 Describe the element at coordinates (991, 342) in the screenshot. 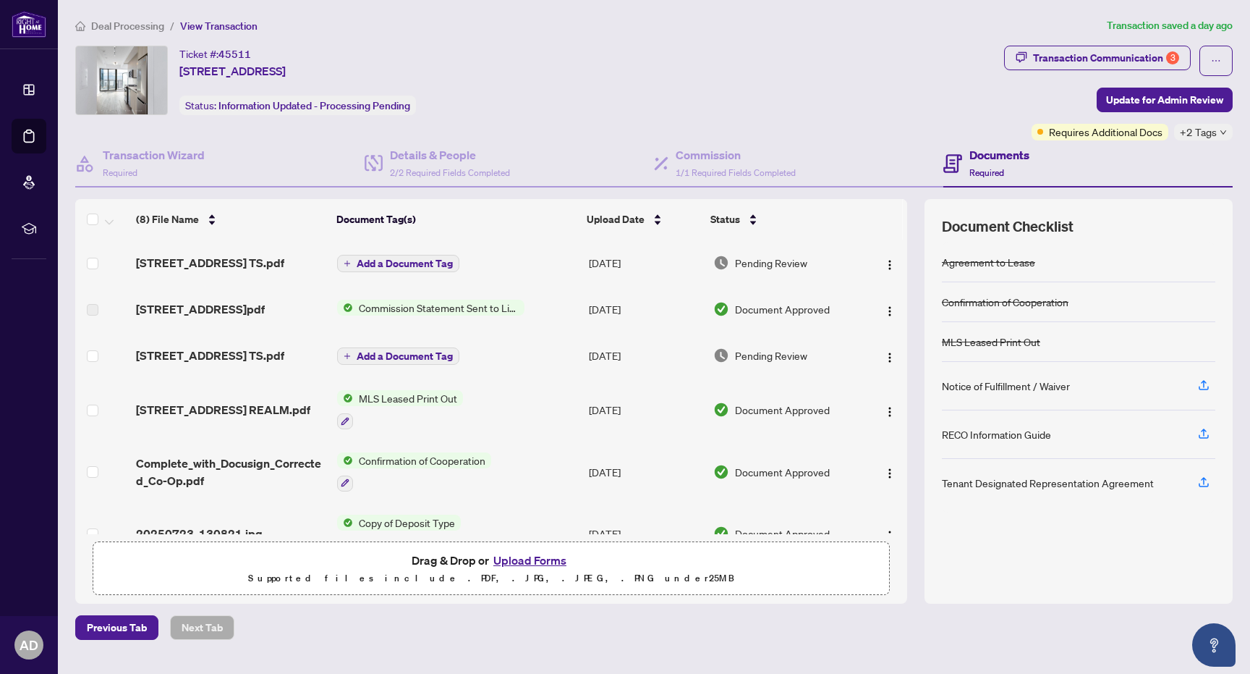

I see `div: MLS Leased Print Out` at that location.